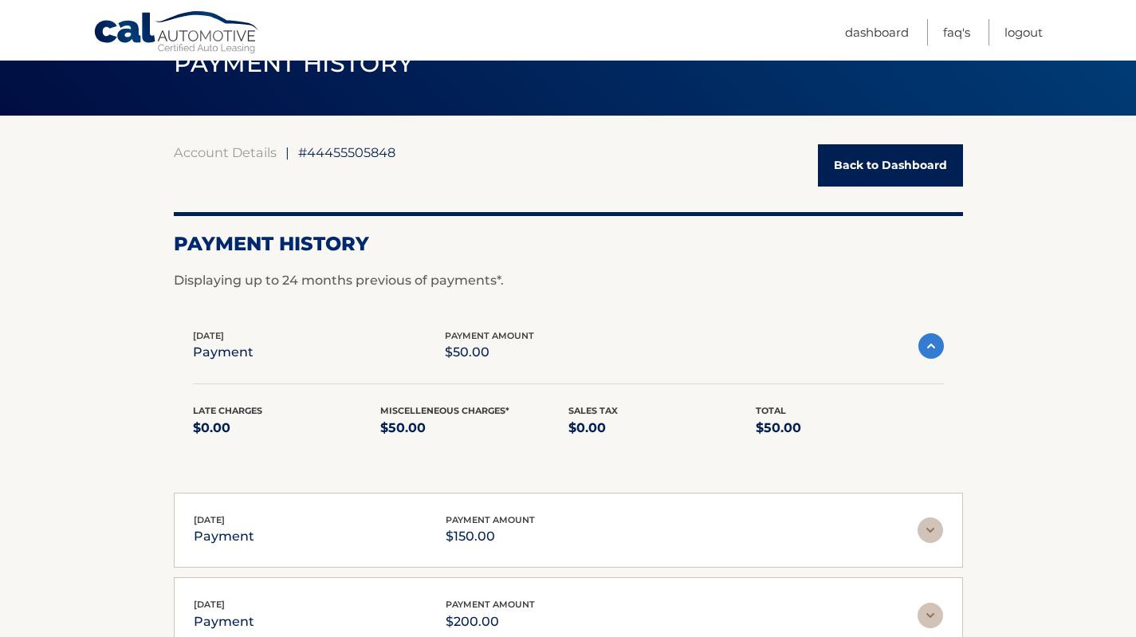 The height and width of the screenshot is (637, 1136). I want to click on img: accordion-active.svg, so click(931, 346).